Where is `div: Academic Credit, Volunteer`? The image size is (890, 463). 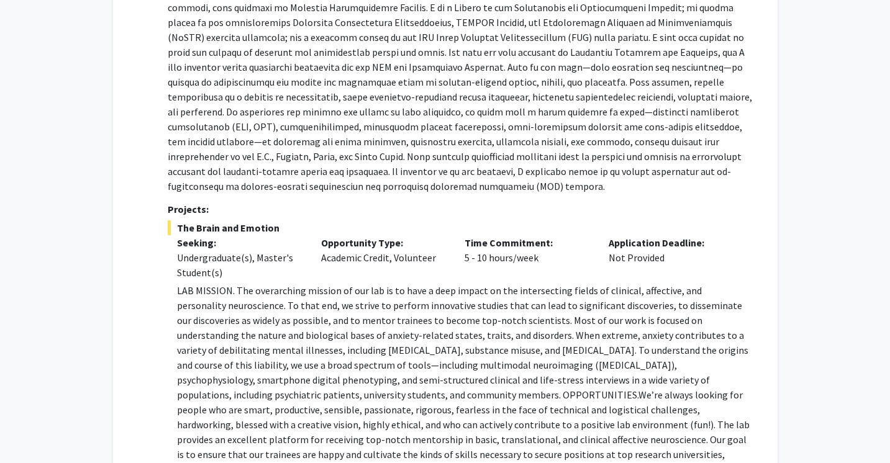
div: Academic Credit, Volunteer is located at coordinates (384, 258).